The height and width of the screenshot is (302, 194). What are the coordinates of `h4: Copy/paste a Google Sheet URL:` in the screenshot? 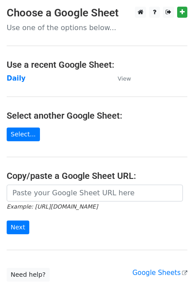 It's located at (97, 176).